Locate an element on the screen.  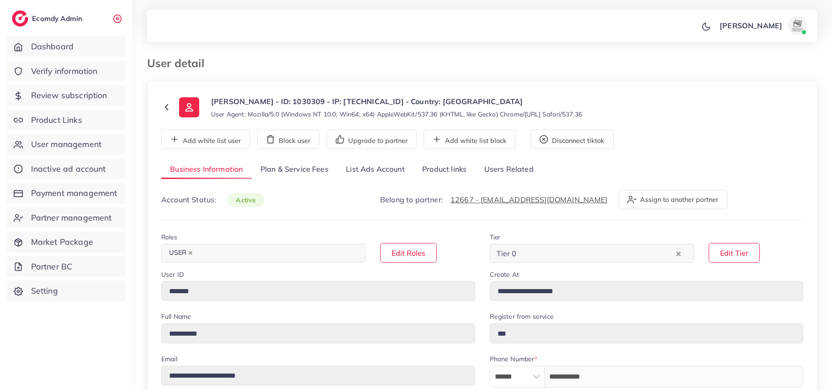
span: Payment management is located at coordinates (74, 193).